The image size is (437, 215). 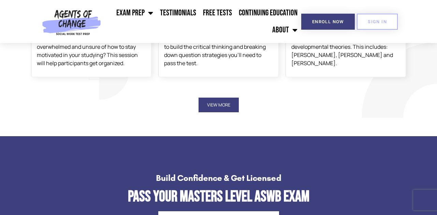 I want to click on a: SIGN IN, so click(x=377, y=21).